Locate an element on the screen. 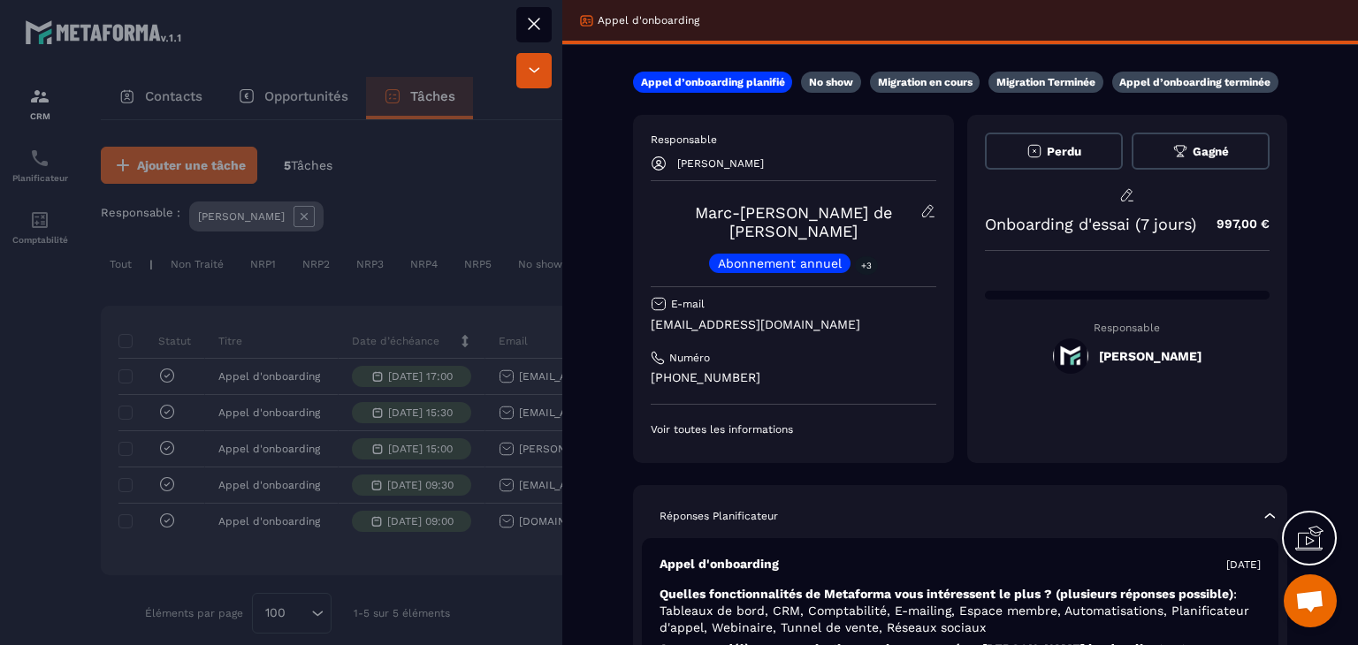 The height and width of the screenshot is (645, 1358). p: Onboarding d'essai (7 jours) is located at coordinates (1090, 224).